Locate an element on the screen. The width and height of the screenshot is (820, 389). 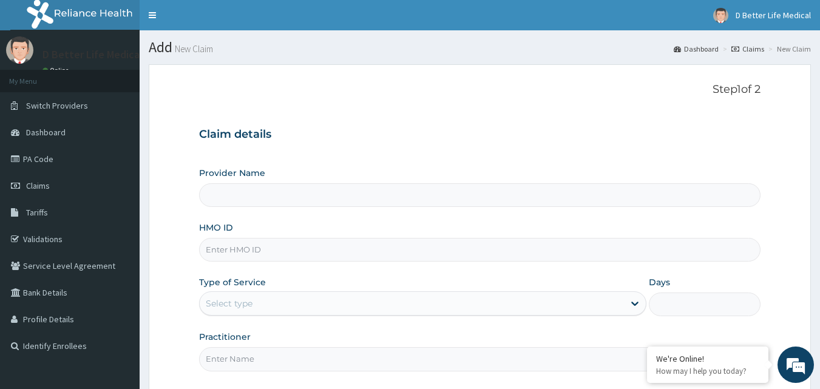
span: Dashboard is located at coordinates (46, 132).